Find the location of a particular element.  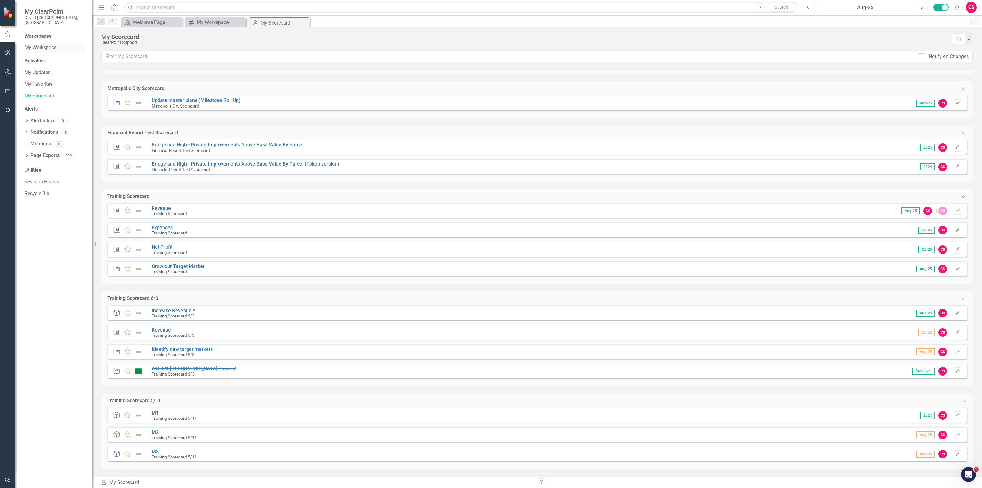

a: Update master plans (Milestone Roll Up) is located at coordinates (196, 100).